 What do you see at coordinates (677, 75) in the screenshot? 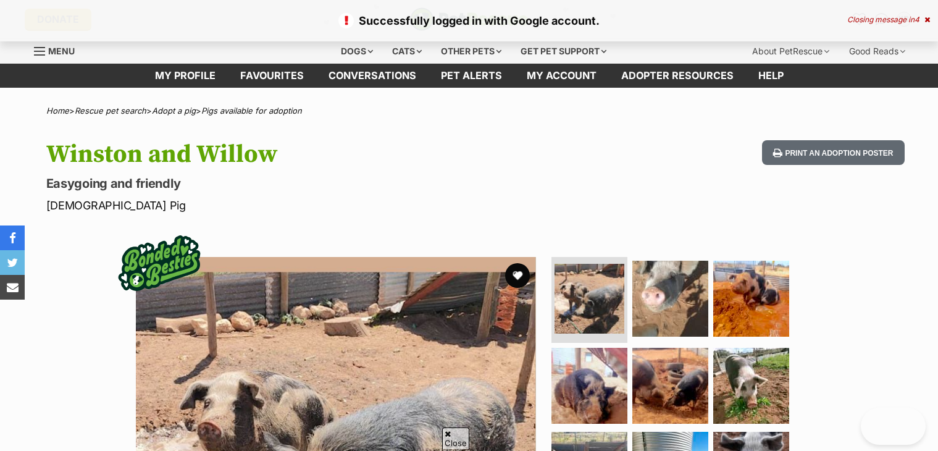
I see `a: Adopter resources` at bounding box center [677, 75].